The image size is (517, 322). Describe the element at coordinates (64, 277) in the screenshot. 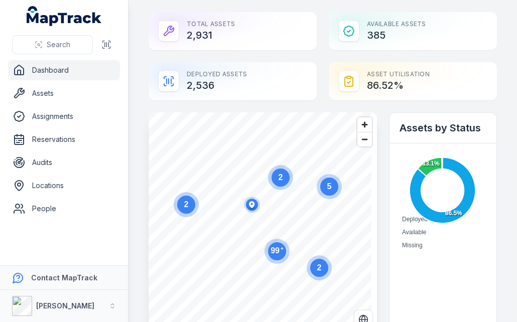

I see `strong: Contact MapTrack` at that location.